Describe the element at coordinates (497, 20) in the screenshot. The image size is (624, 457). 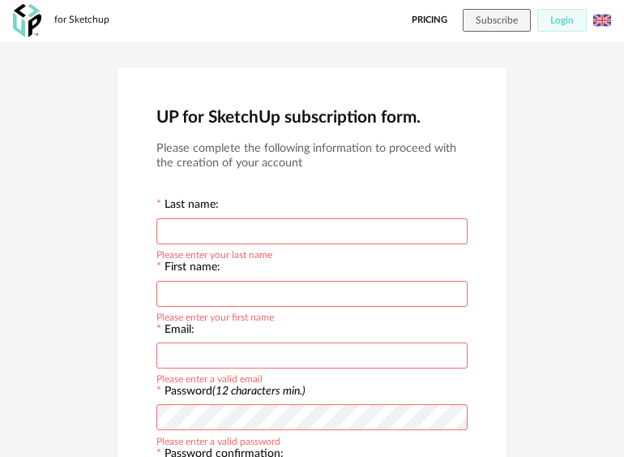
I see `span: Subscribe` at that location.